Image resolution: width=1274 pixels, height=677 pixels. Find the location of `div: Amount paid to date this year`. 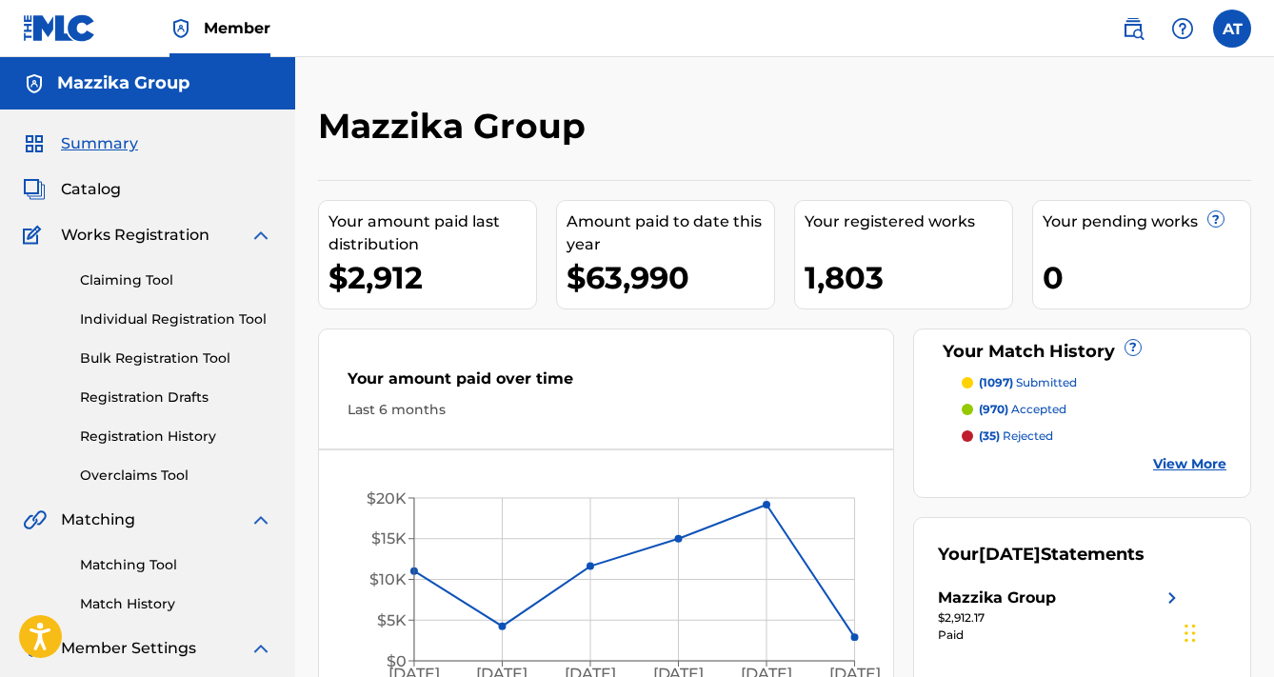

div: Amount paid to date this year is located at coordinates (671, 233).